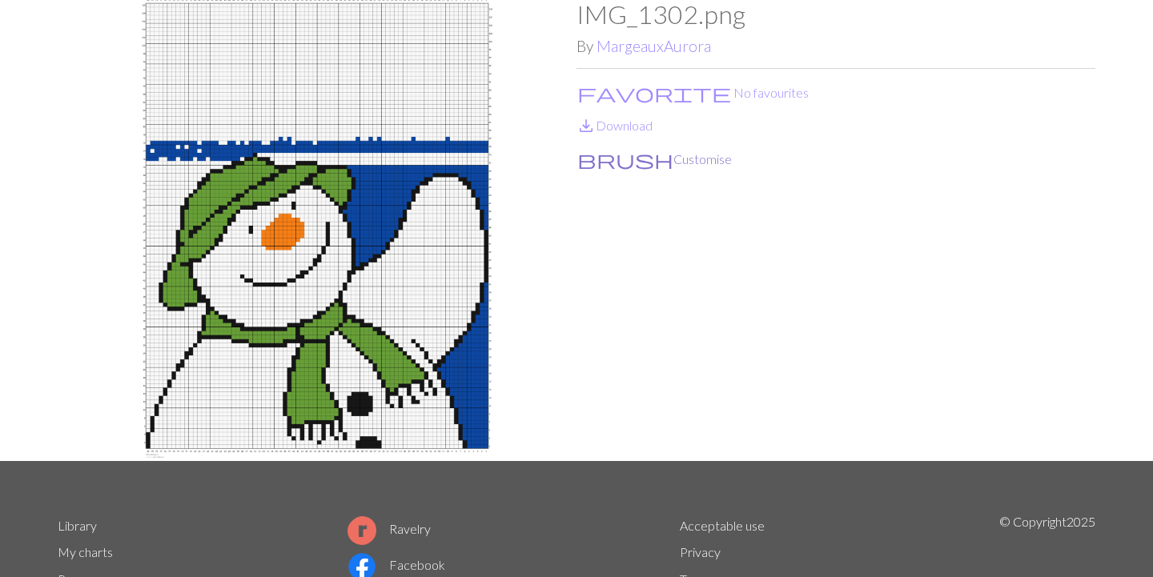  I want to click on a: MargeauxAurora, so click(653, 46).